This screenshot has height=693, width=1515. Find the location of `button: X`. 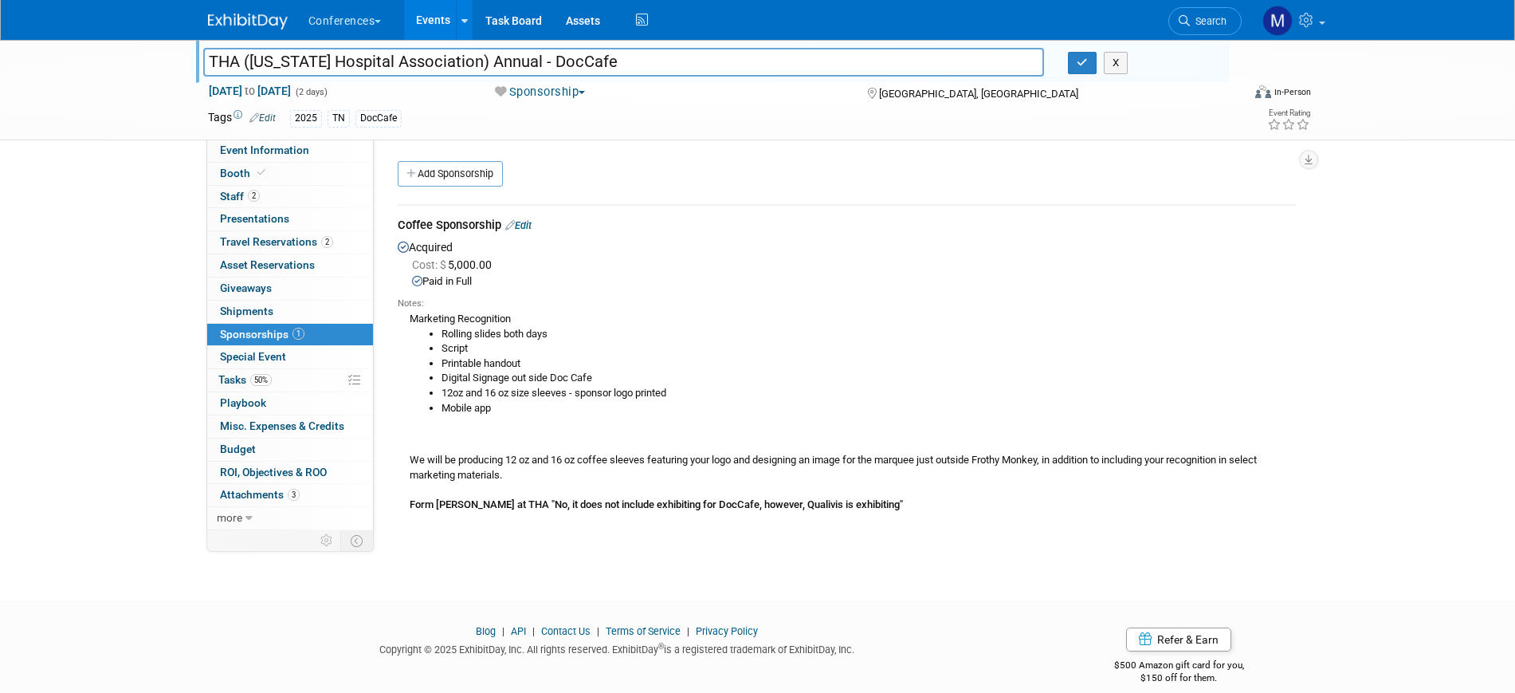

button: X is located at coordinates (1116, 63).